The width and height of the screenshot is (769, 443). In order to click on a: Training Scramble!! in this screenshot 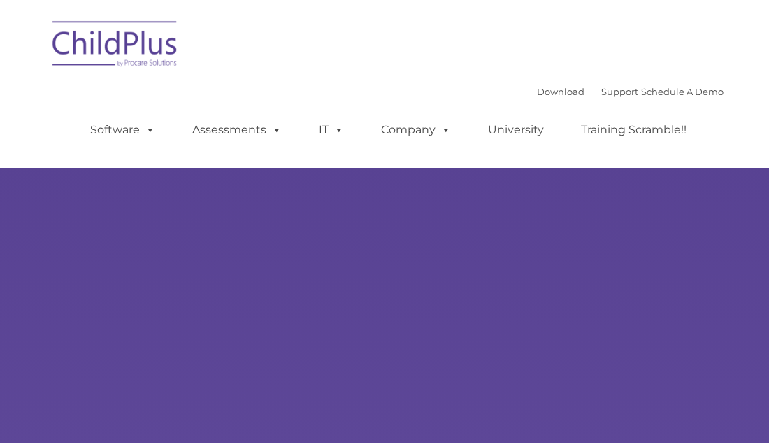, I will do `click(634, 130)`.